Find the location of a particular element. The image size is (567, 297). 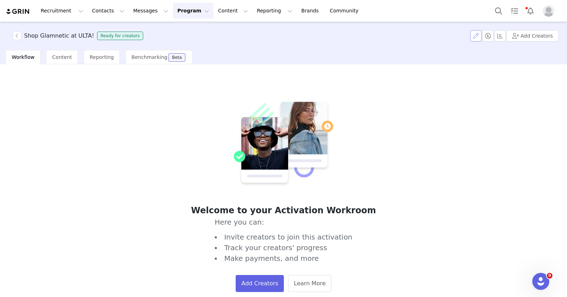

div: Beta is located at coordinates (177, 57).